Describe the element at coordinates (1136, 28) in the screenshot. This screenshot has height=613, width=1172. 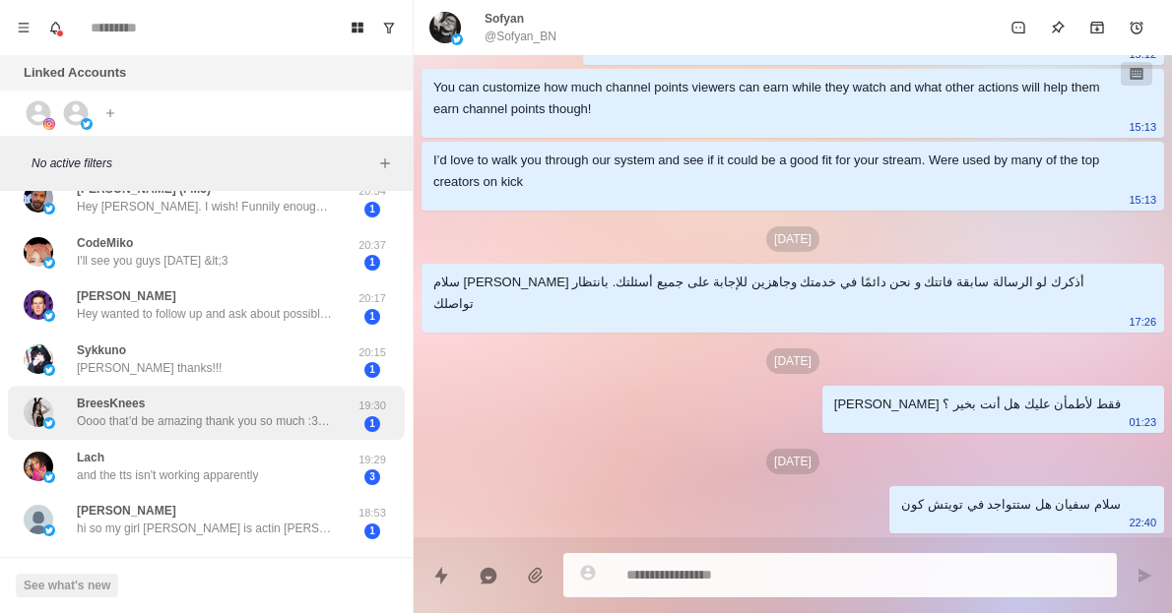
I see `button: Add reminder` at that location.